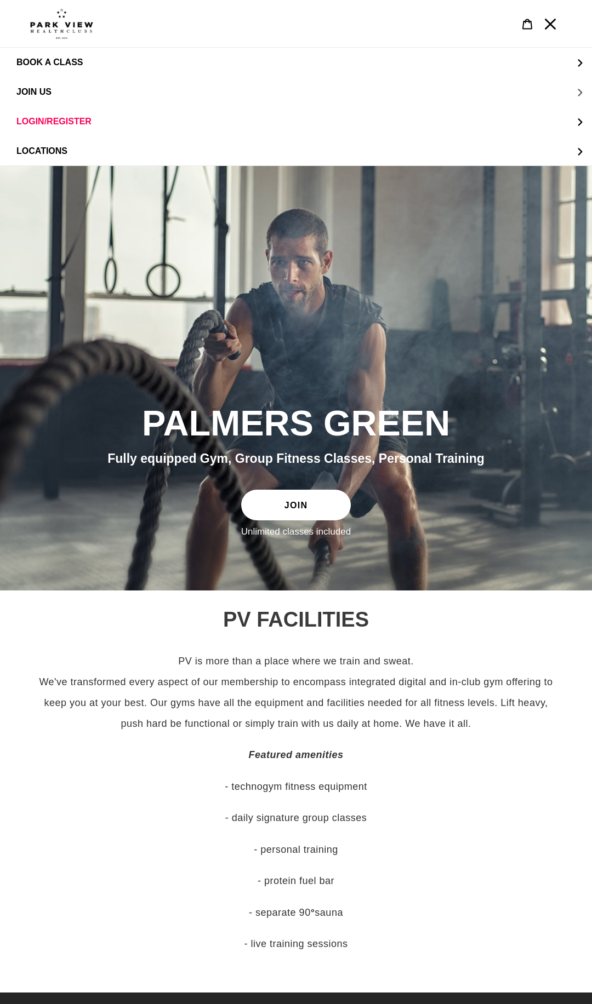 This screenshot has height=1004, width=592. I want to click on h2: PALMERS GREEN, so click(296, 424).